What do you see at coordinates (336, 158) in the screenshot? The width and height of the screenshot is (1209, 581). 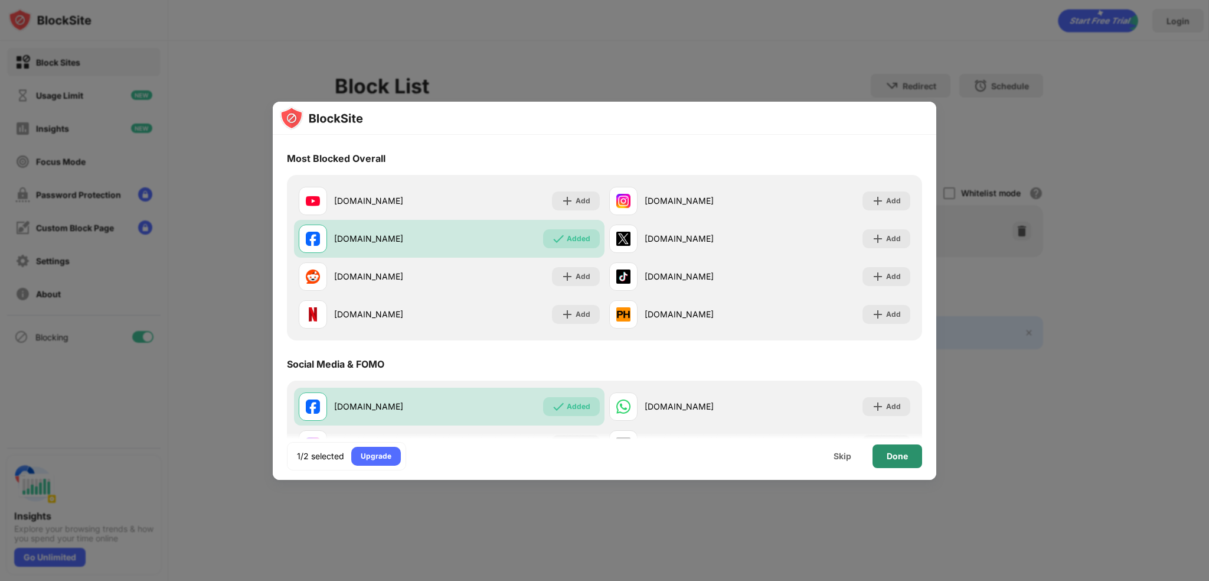 I see `div: Most Blocked Overall` at bounding box center [336, 158].